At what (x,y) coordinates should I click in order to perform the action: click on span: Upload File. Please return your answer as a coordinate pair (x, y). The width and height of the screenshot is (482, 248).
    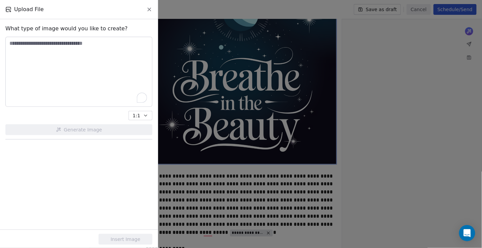
    Looking at the image, I should click on (29, 9).